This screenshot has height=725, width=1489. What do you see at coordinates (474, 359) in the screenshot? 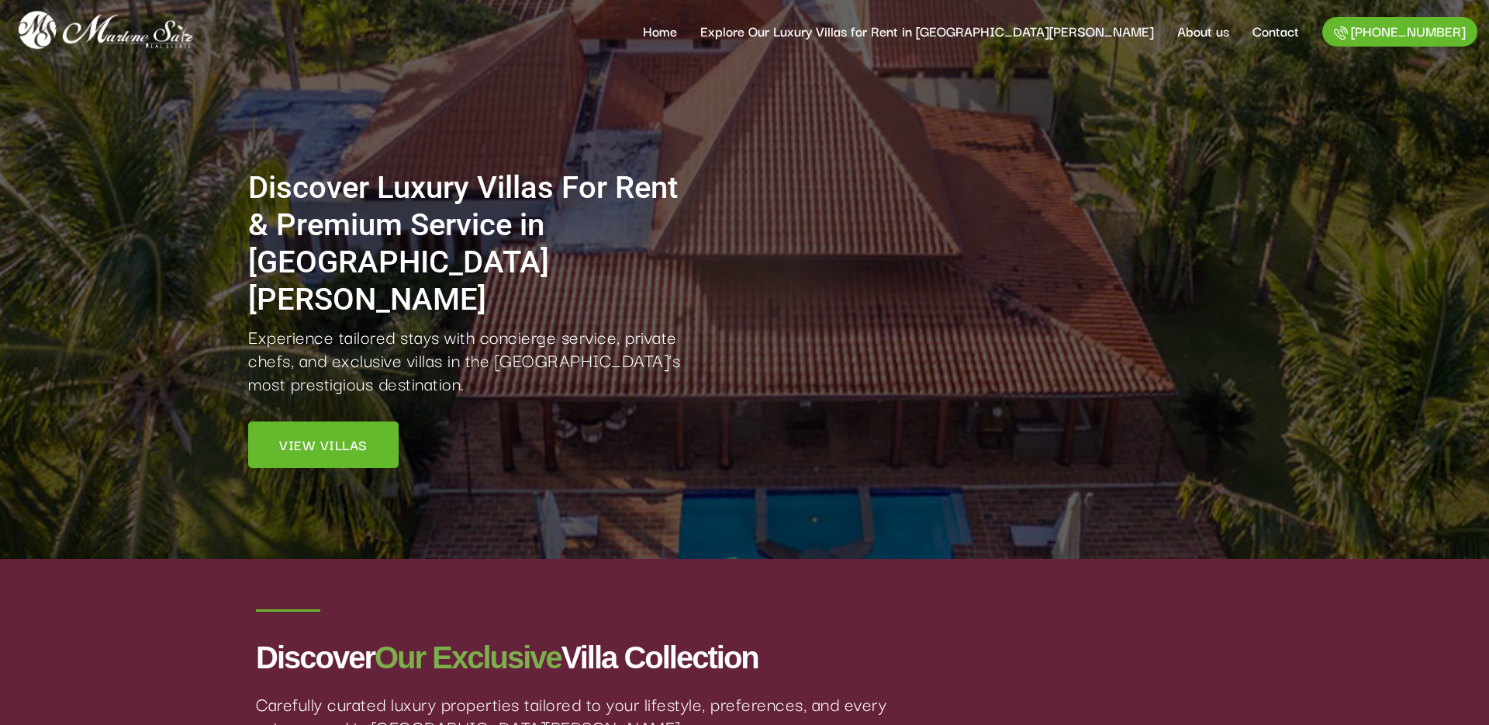
I see `p: Experience tailored stays with concierge service, private chefs, and exclusive villas in the [GEO...` at bounding box center [474, 359].